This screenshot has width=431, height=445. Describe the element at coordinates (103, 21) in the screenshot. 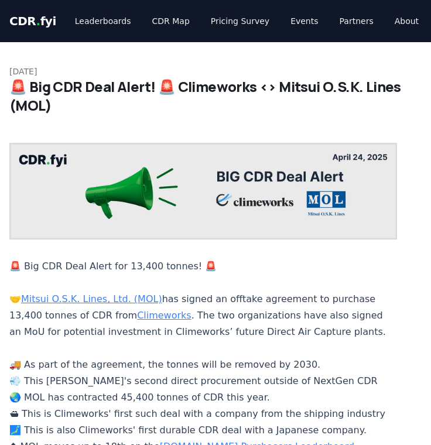

I see `a: Leaderboards` at that location.